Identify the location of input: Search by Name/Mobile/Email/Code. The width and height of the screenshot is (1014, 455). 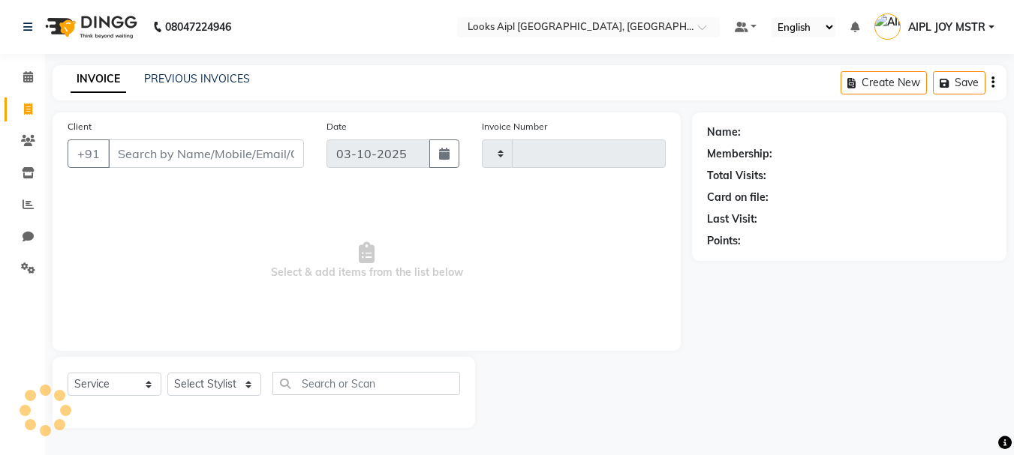
(206, 154).